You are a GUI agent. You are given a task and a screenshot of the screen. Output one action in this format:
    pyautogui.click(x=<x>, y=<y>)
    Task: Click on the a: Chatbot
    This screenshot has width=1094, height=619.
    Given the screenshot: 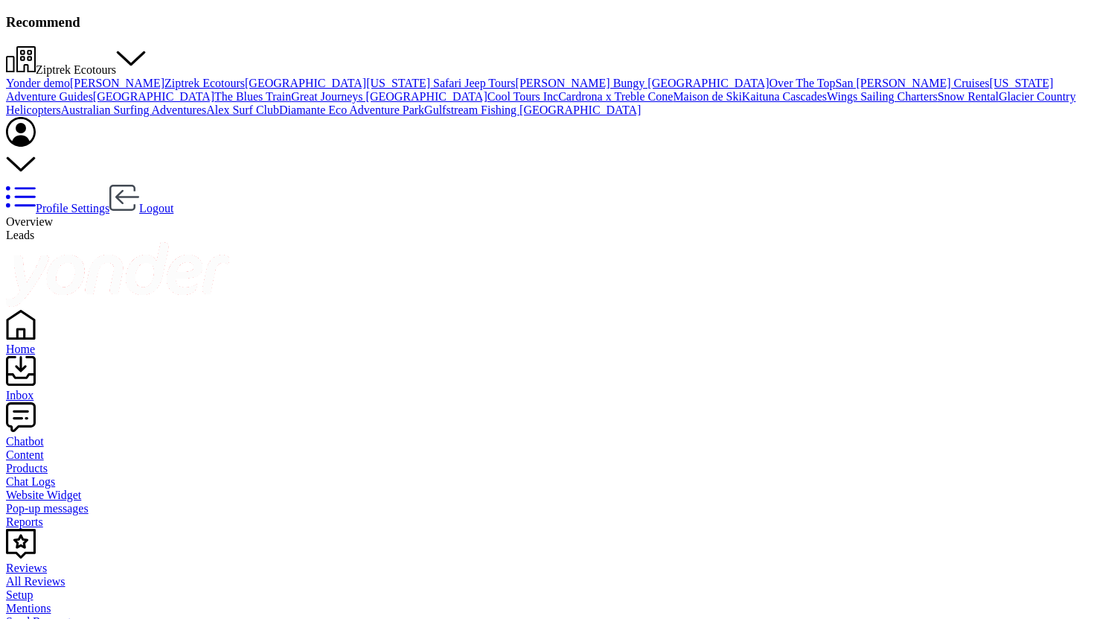 What is the action you would take?
    pyautogui.click(x=547, y=435)
    